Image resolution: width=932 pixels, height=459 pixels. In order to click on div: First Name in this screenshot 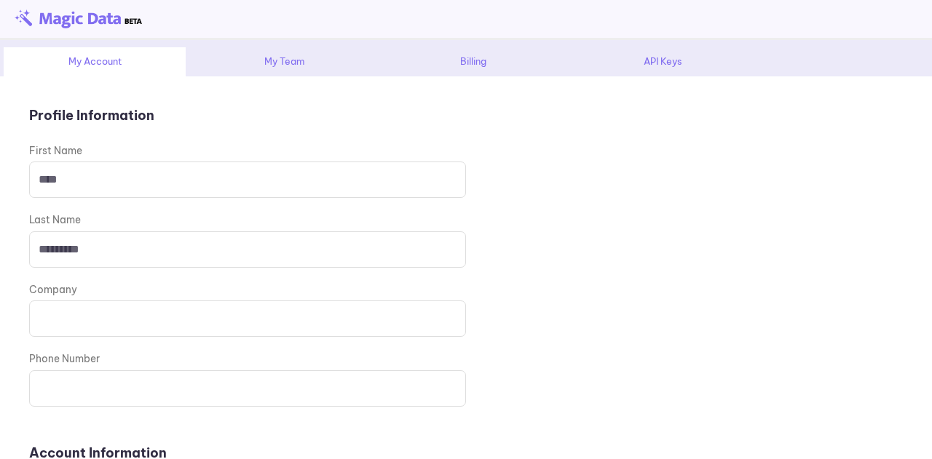, I will do `click(466, 151)`.